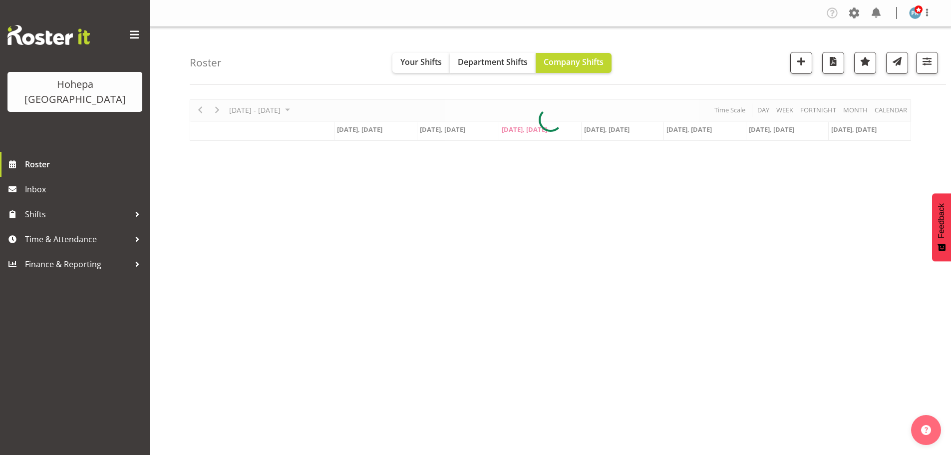  What do you see at coordinates (574, 62) in the screenshot?
I see `span: Company Shifts` at bounding box center [574, 62].